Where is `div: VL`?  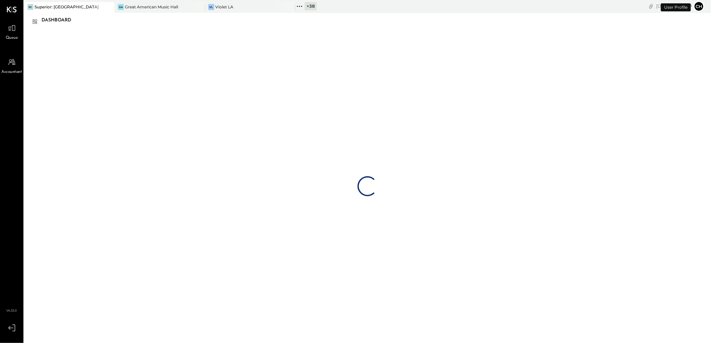
div: VL is located at coordinates (211, 7).